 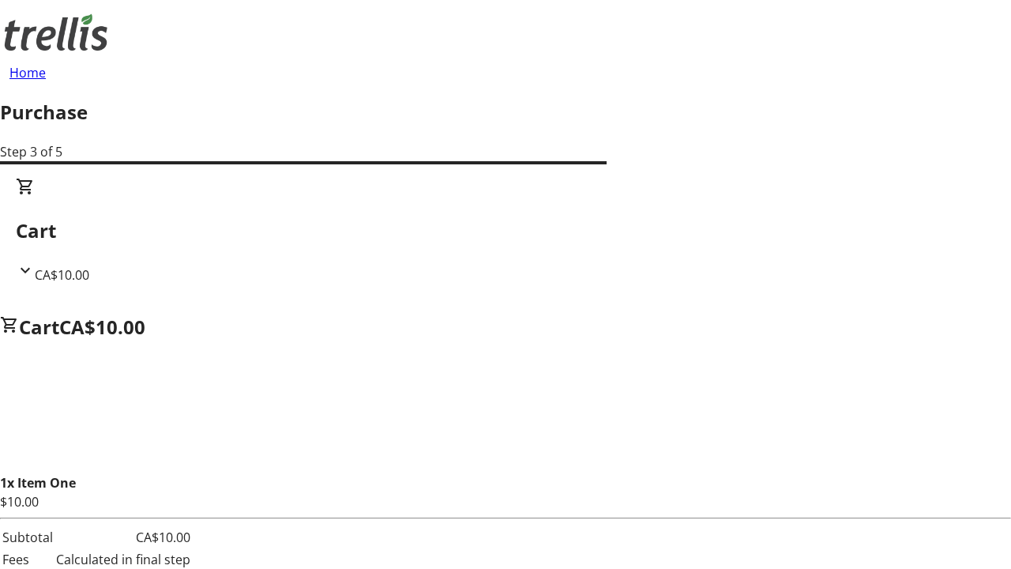 What do you see at coordinates (123, 537) in the screenshot?
I see `td: CA$10.00` at bounding box center [123, 537].